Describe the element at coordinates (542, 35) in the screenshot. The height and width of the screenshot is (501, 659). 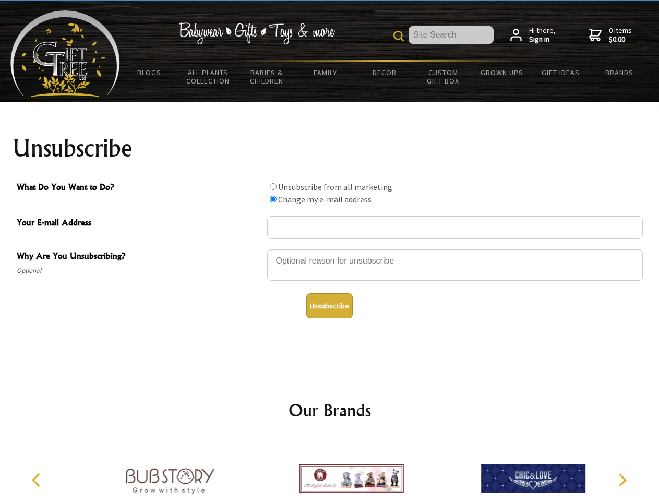
I see `span: Hi there,` at that location.